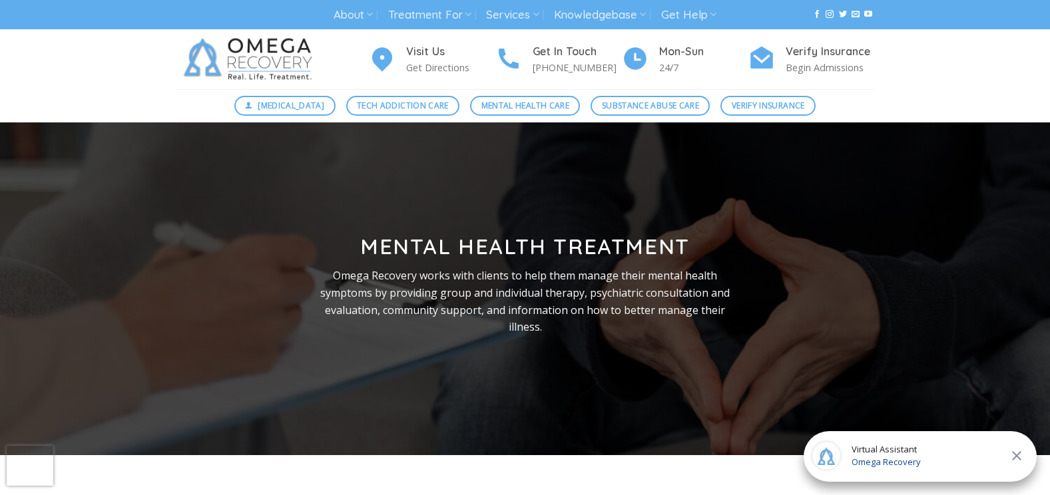  Describe the element at coordinates (868, 15) in the screenshot. I see `a: Follow on YouTube` at that location.